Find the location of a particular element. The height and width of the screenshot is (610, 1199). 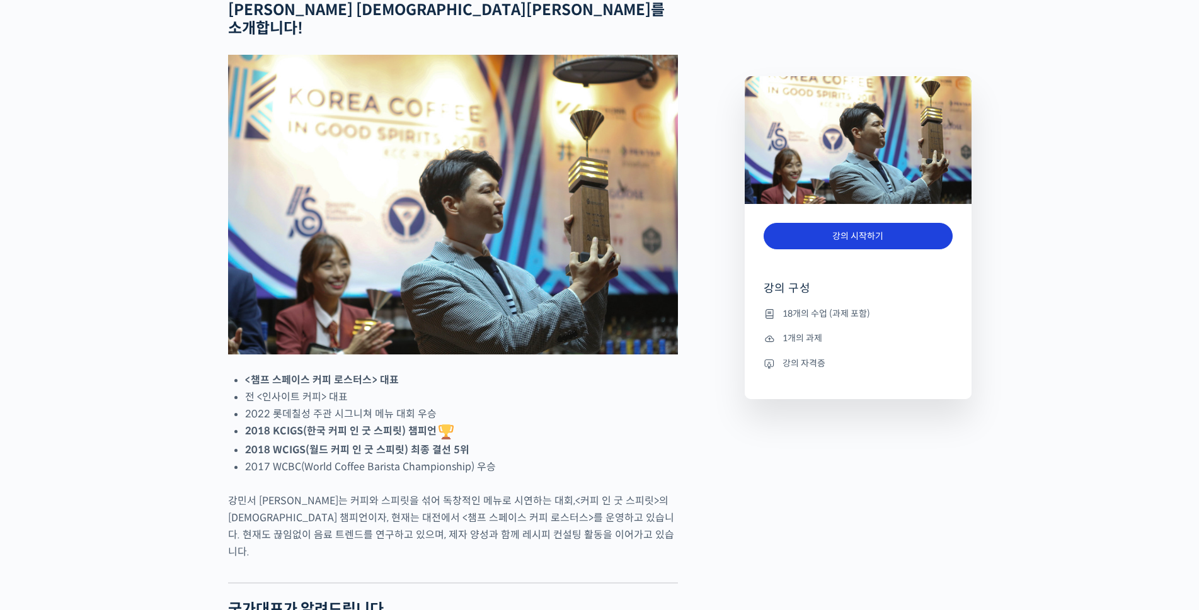

strong: 2018 KCIGS(한국 커피 인 굿 스피릿) 챔피언 is located at coordinates (350, 431).